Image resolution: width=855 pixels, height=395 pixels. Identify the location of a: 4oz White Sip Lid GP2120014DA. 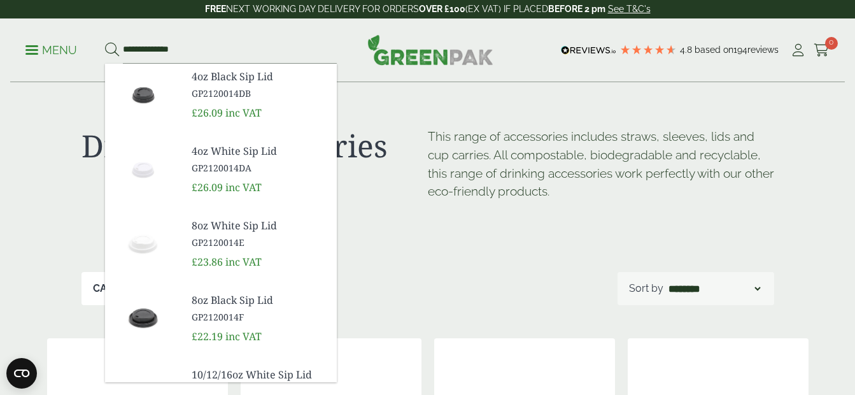
(259, 159).